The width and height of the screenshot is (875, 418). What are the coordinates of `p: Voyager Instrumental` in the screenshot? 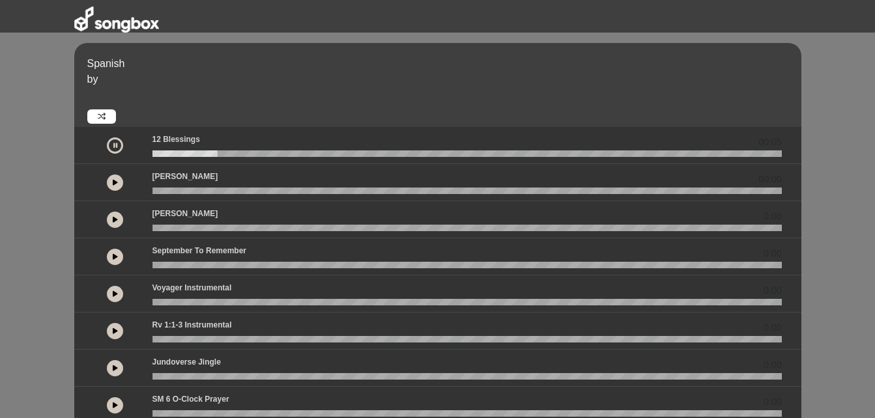 It's located at (192, 288).